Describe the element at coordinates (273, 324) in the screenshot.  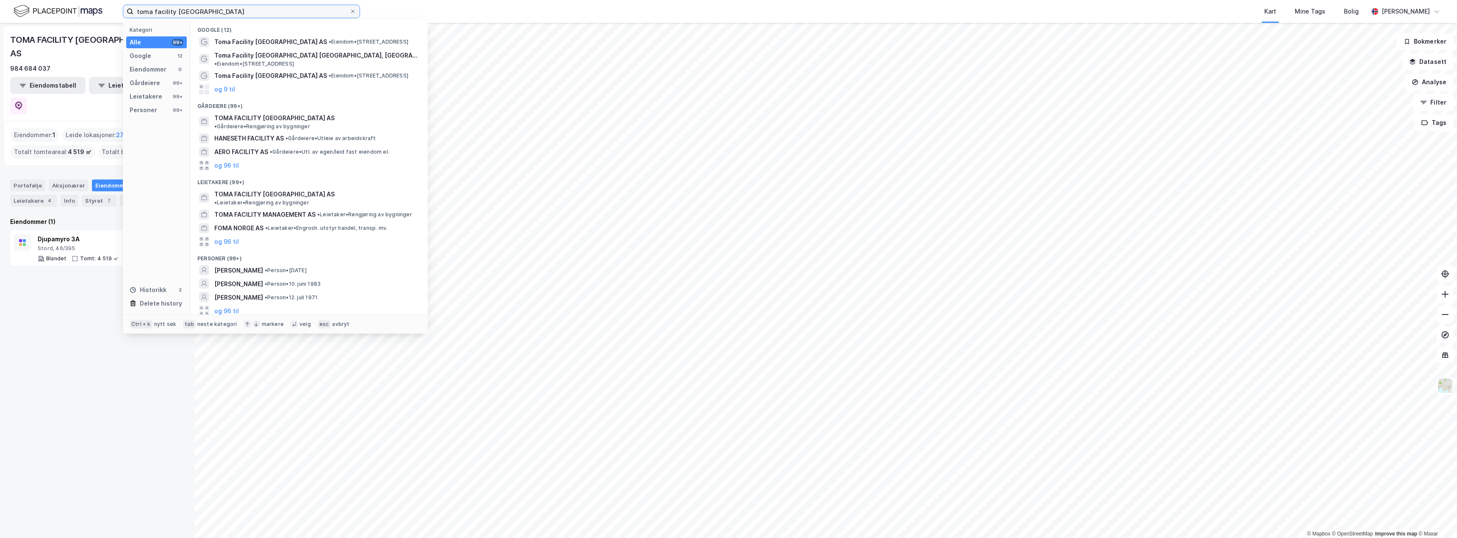
I see `div: markere` at that location.